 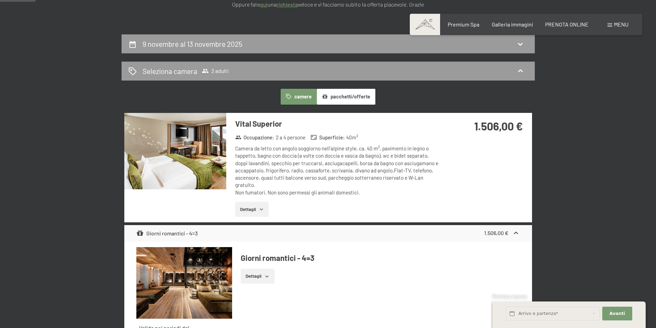 I want to click on a: quì, so click(x=264, y=4).